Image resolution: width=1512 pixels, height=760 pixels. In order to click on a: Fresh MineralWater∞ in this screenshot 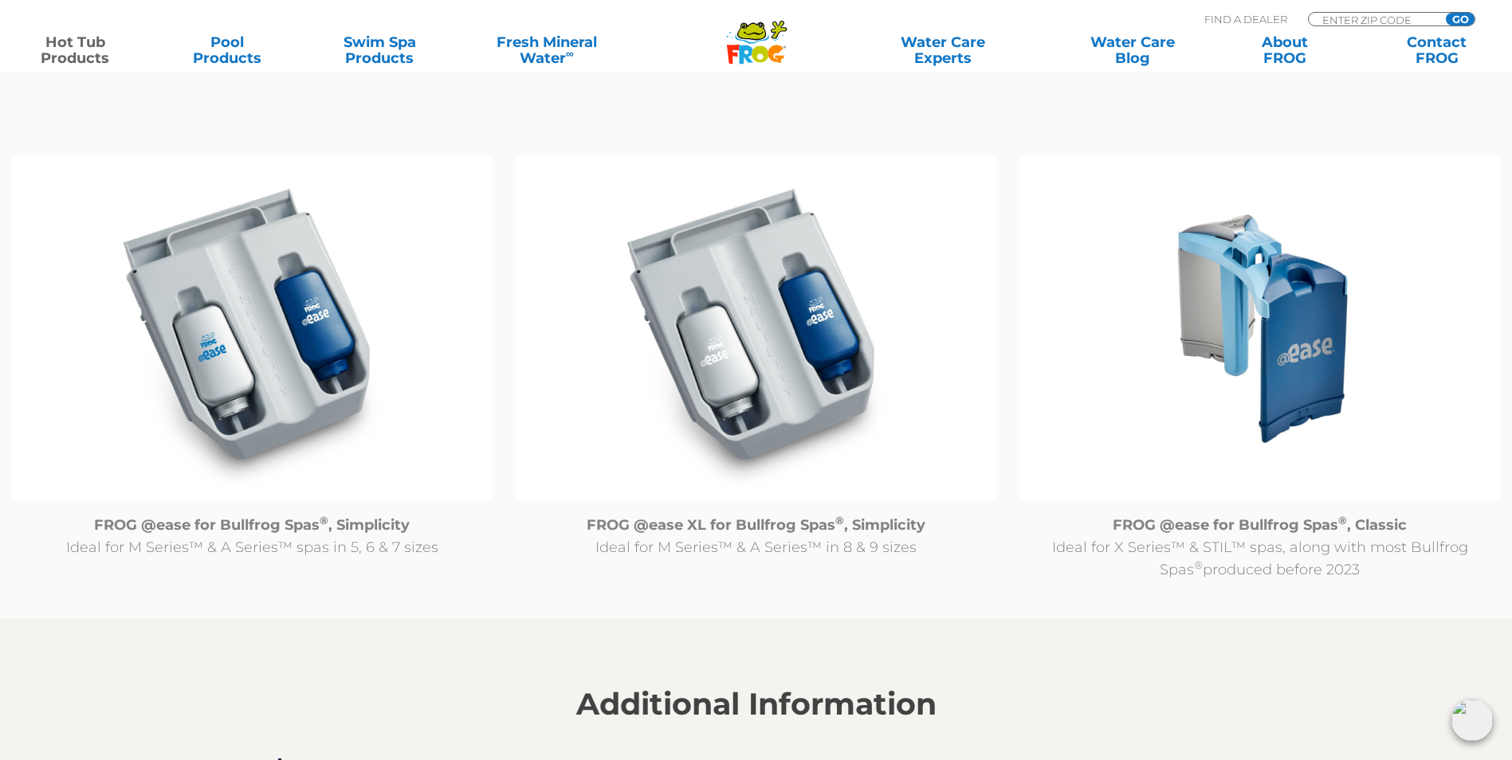, I will do `click(547, 50)`.